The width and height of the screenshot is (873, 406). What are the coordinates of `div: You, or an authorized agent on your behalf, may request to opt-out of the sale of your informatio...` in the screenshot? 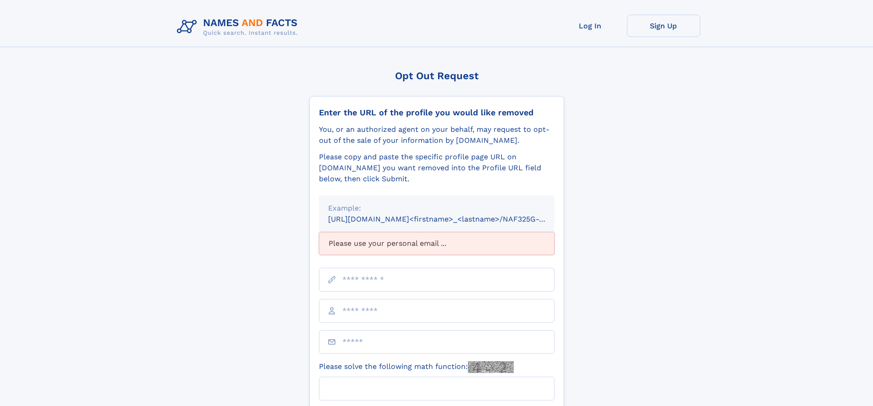 It's located at (437, 135).